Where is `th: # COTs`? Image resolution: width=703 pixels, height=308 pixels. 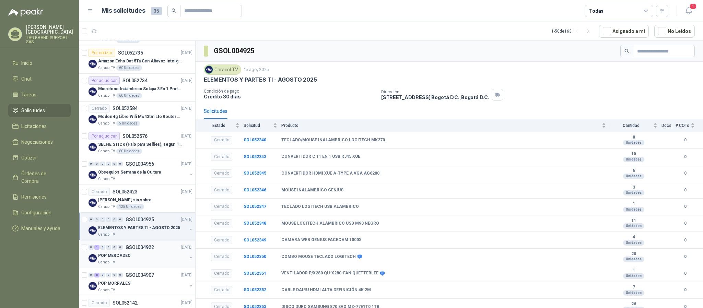
th: # COTs is located at coordinates (689, 125).